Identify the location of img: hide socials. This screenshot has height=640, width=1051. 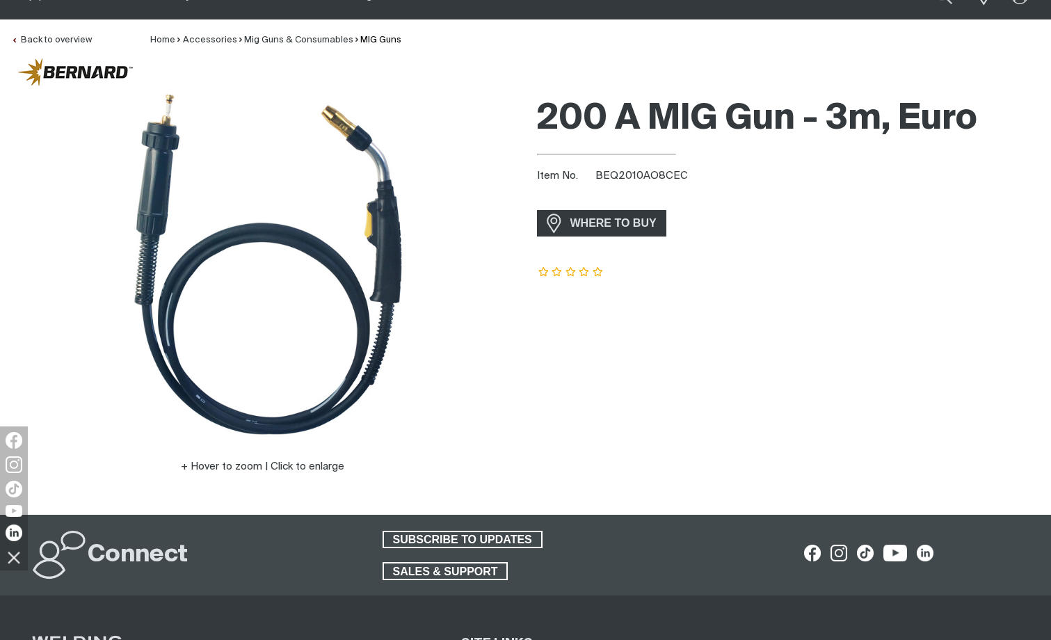
(14, 557).